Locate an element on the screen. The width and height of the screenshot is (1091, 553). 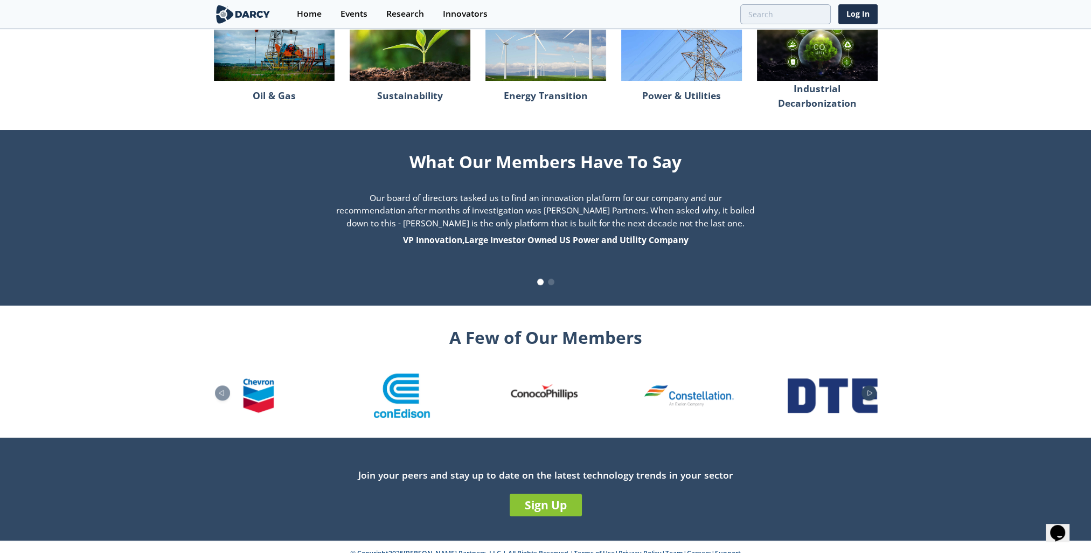
div: A Few of Our Members is located at coordinates (546, 335).